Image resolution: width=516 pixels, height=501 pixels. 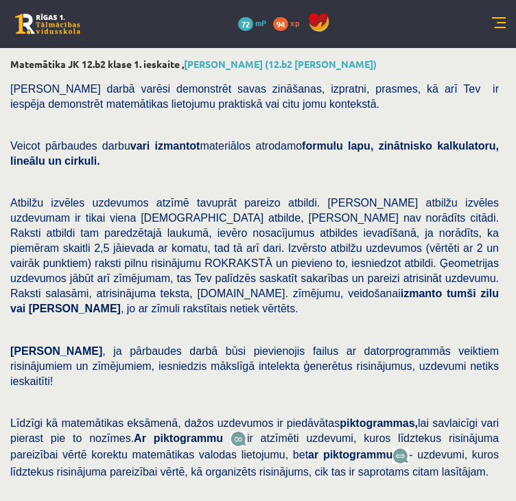 I want to click on img: JfuEzvunn4EvwAAAAASUVORK5CYII=, so click(x=239, y=439).